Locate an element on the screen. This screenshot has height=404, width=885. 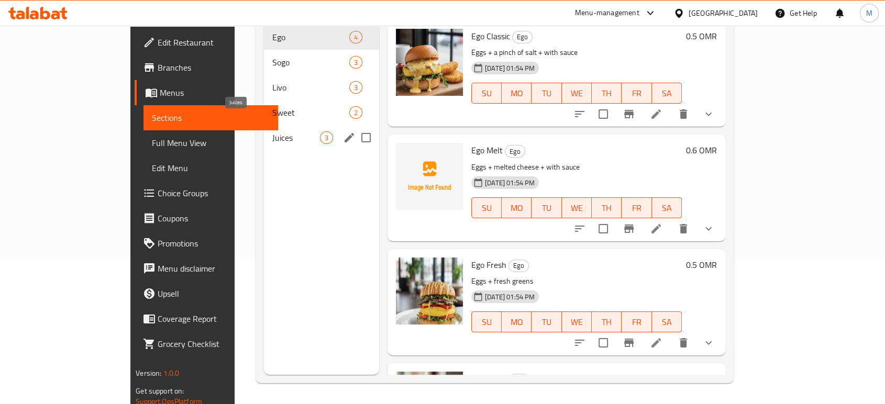
div: Livo is located at coordinates (311, 87).